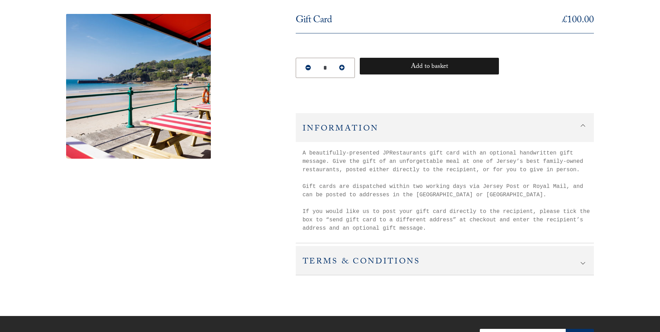  What do you see at coordinates (445, 260) in the screenshot?
I see `h2: Terms & Conditions` at bounding box center [445, 260].